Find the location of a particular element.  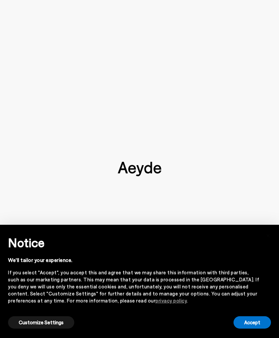

div: If you select "Accept", you accept this and agree that we may share this information with third p... is located at coordinates (134, 286).